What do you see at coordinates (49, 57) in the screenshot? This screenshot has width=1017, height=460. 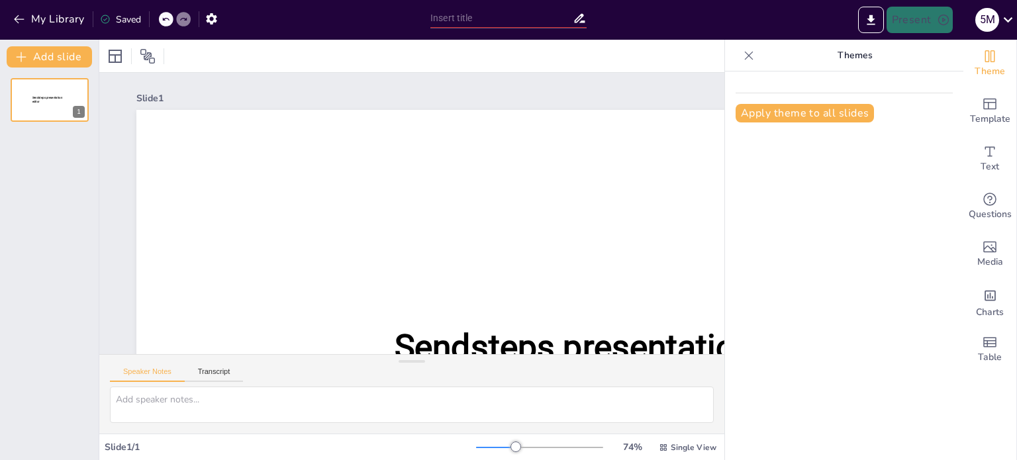 I see `button: Add slide` at bounding box center [49, 57].